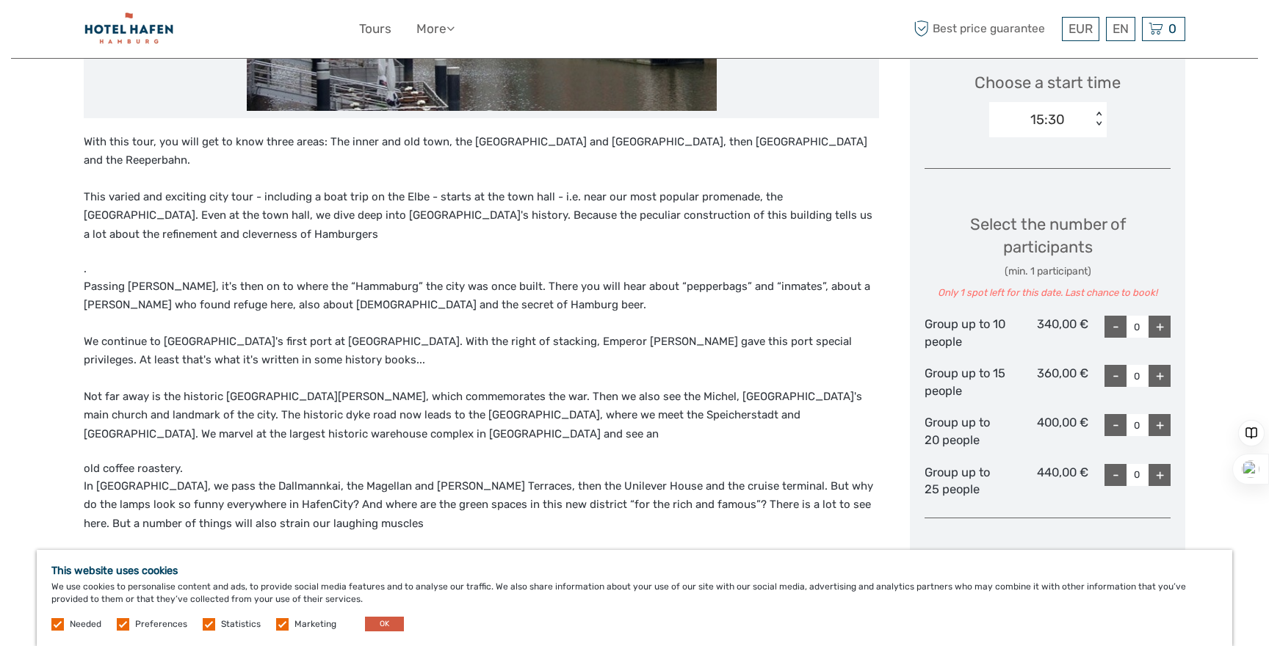  I want to click on div: Group up to 10 people, so click(966, 333).